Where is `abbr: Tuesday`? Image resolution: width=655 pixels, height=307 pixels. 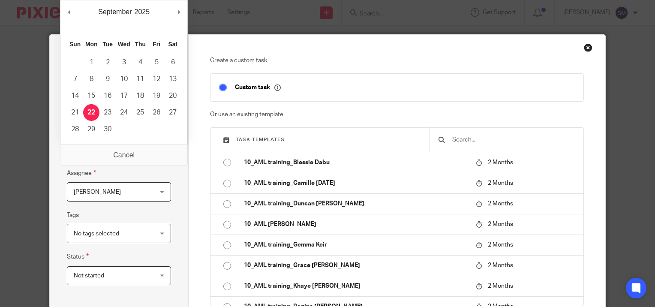 abbr: Tuesday is located at coordinates (108, 44).